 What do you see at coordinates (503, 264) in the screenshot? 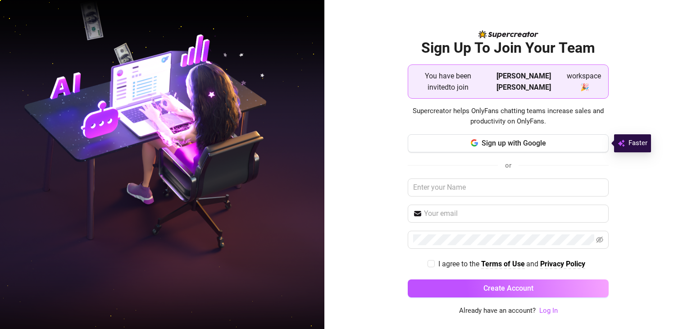
I see `a: Terms of Use` at bounding box center [503, 264].